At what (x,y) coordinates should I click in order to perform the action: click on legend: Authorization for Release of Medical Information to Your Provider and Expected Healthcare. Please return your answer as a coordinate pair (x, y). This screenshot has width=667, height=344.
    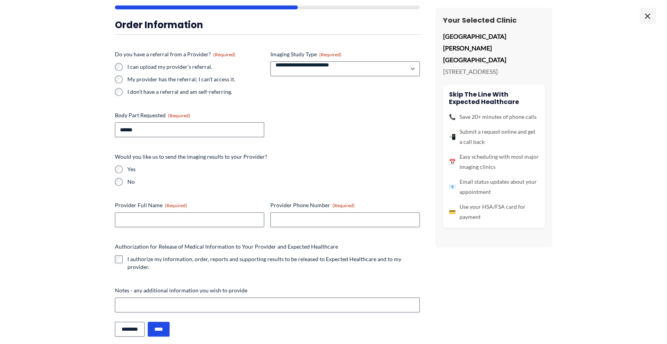
    Looking at the image, I should click on (226, 246).